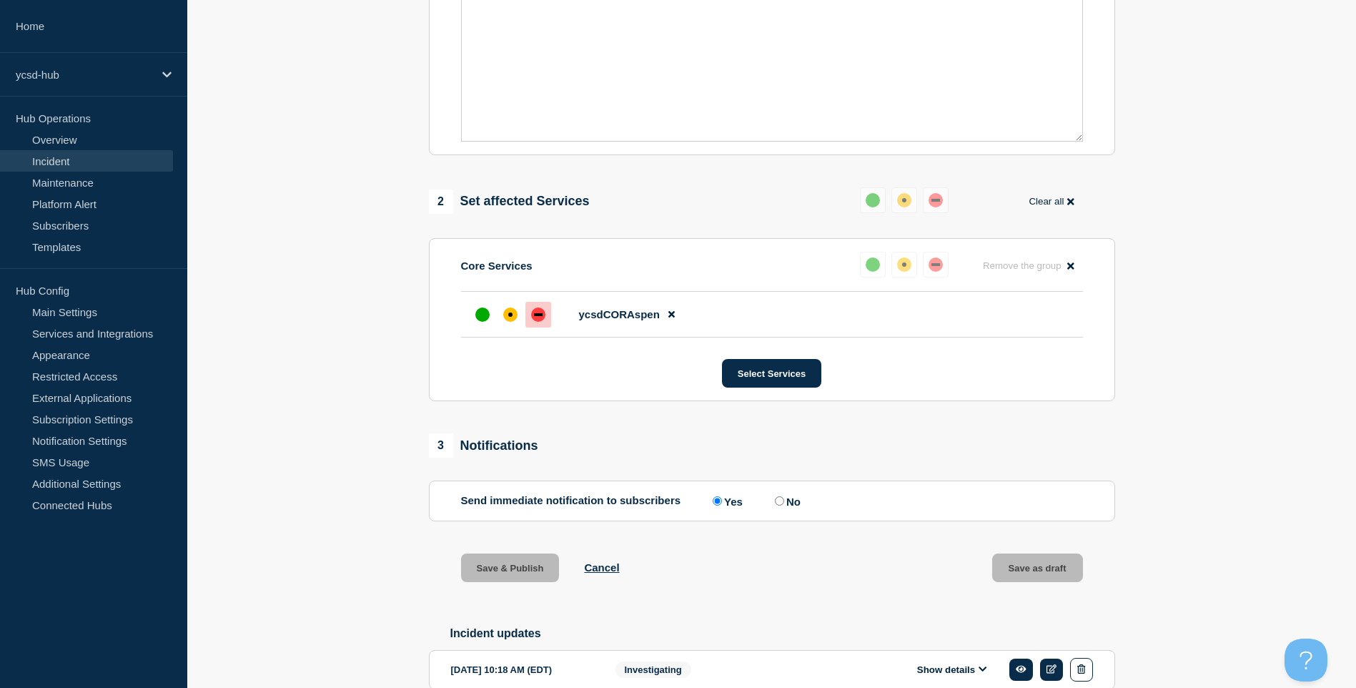 This screenshot has height=688, width=1356. I want to click on button: Select Services, so click(771, 373).